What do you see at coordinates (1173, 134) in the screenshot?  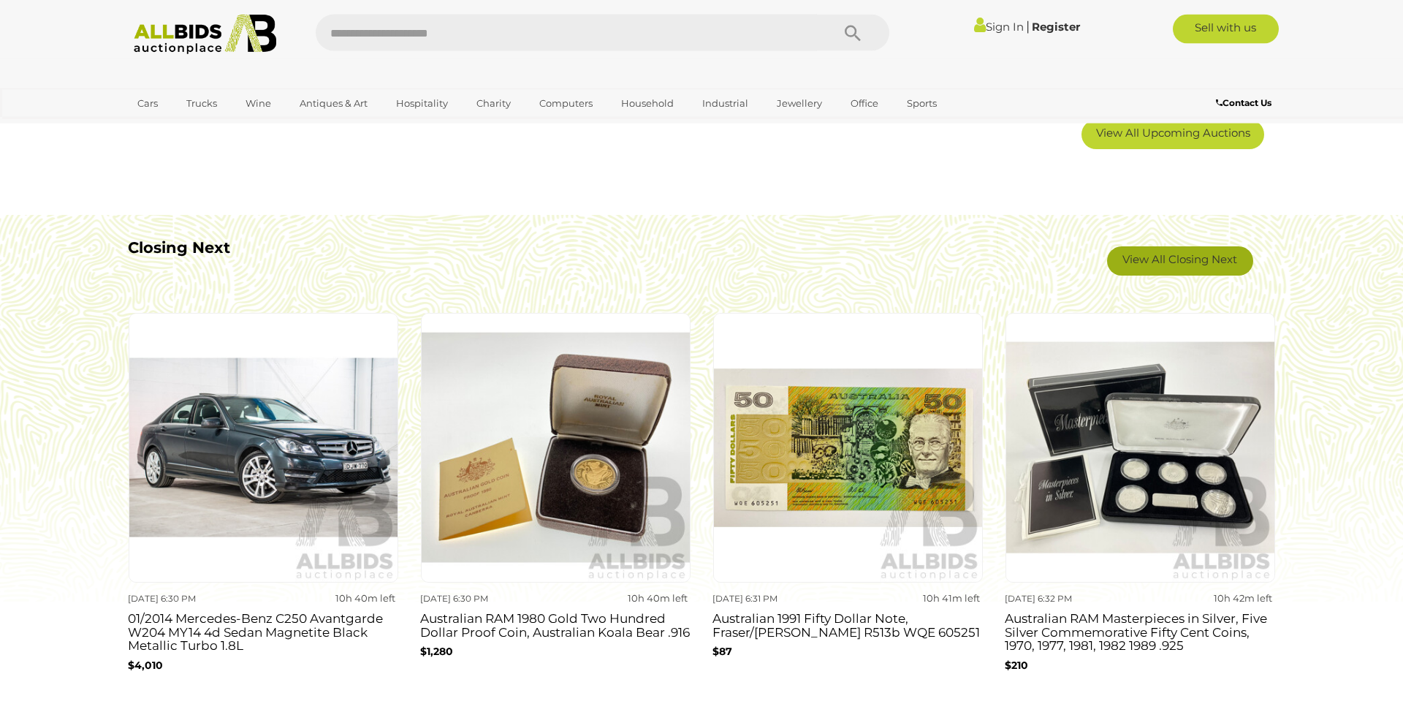 I see `a: View All Upcoming Auctions` at bounding box center [1173, 134].